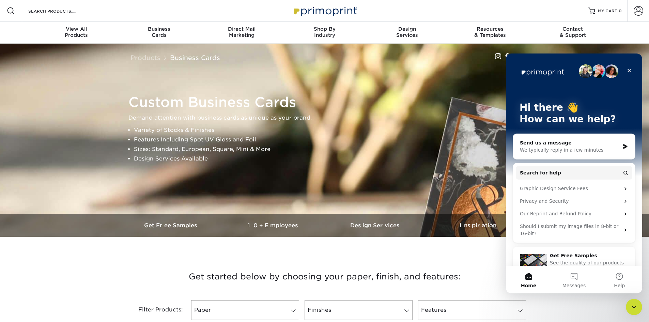  What do you see at coordinates (113, 226) in the screenshot?
I see `button: Help` at bounding box center [113, 226].